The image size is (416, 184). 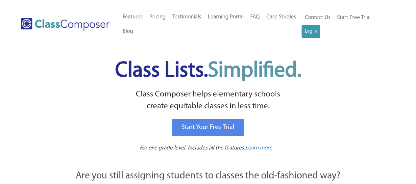 What do you see at coordinates (208, 176) in the screenshot?
I see `p: Are you still assigning students to classes the old-fashioned way?` at bounding box center [208, 176].